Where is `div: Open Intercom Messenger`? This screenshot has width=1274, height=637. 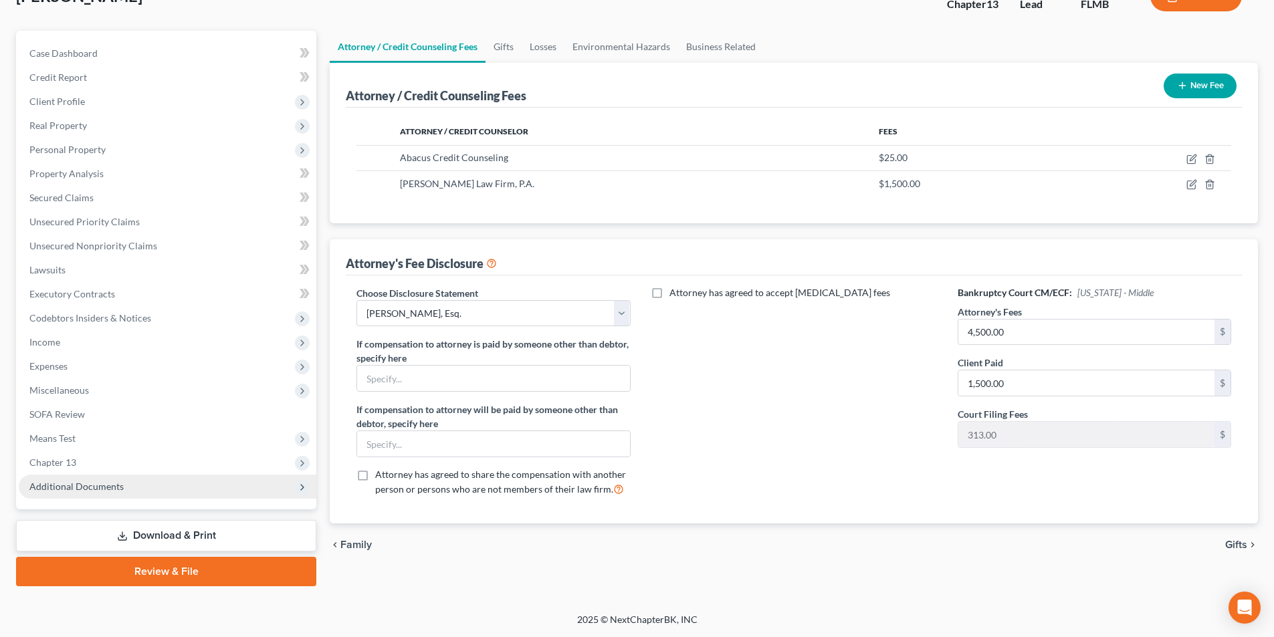 div: Open Intercom Messenger is located at coordinates (1245, 608).